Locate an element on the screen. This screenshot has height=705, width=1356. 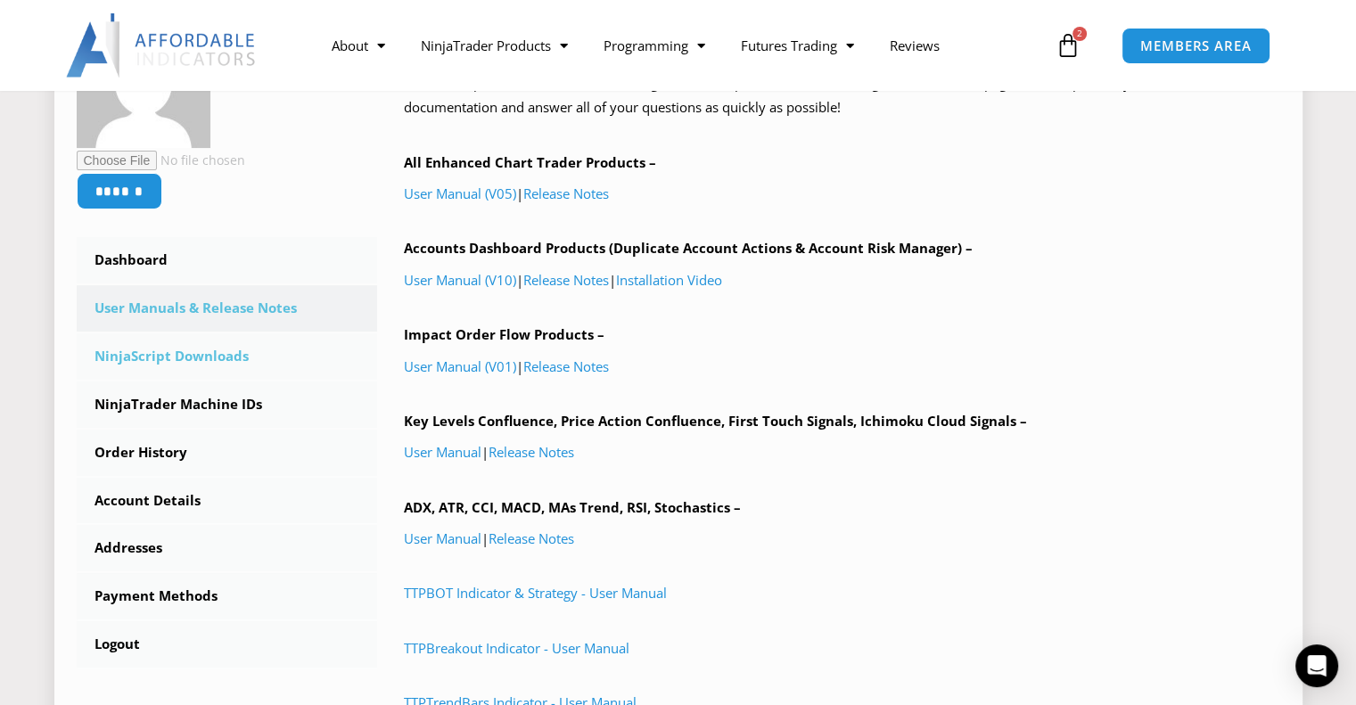
a: Futures Trading is located at coordinates (797, 45).